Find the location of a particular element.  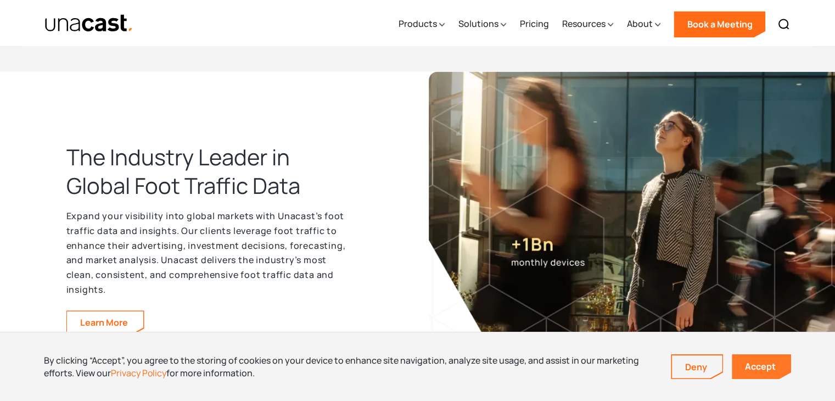

a: Pricing is located at coordinates (534, 24).